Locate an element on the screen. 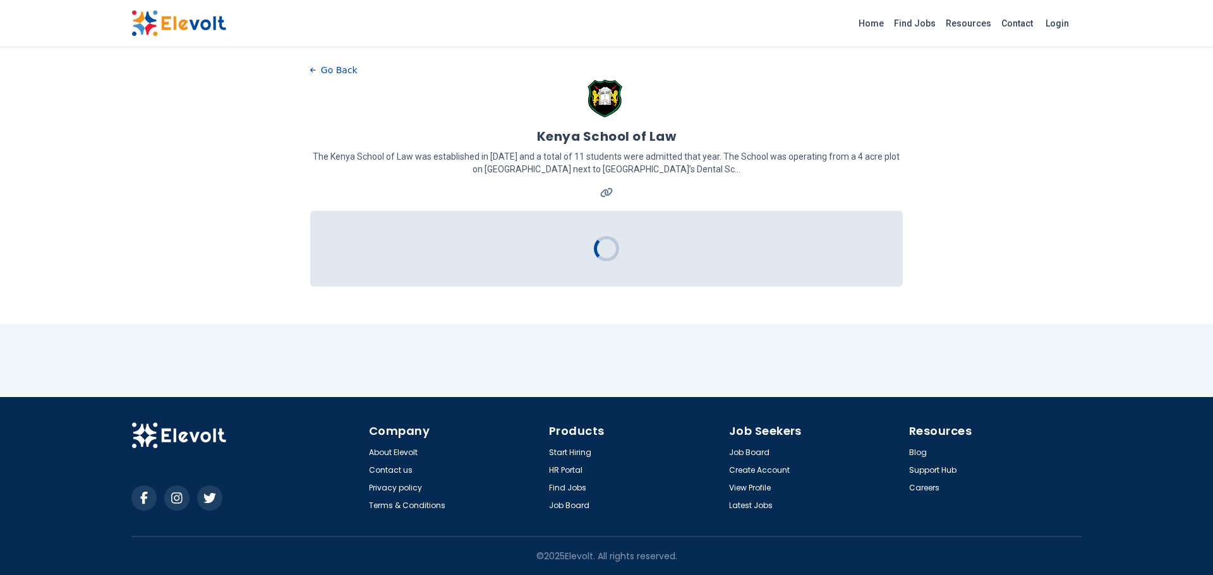 The height and width of the screenshot is (575, 1213). a: Privacy policy is located at coordinates (395, 488).